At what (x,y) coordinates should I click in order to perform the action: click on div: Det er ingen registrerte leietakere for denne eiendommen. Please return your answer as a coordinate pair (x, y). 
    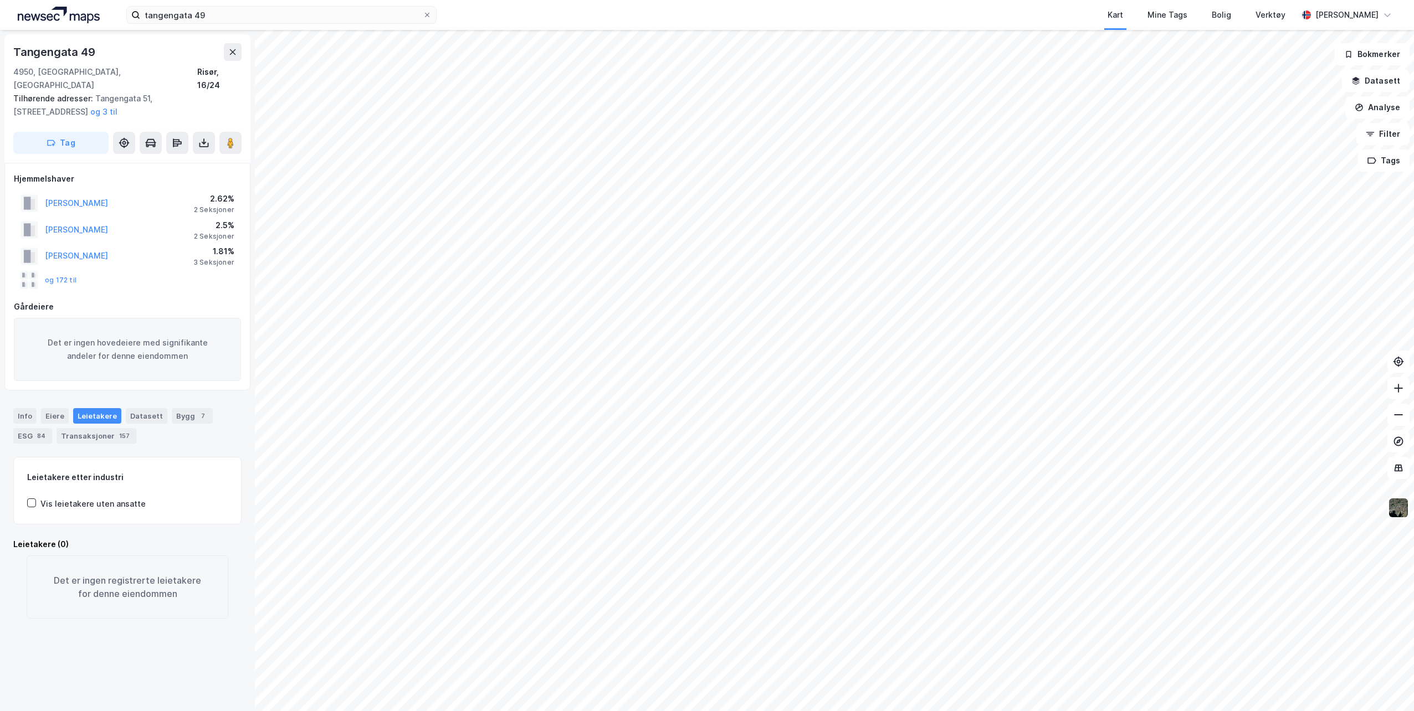
    Looking at the image, I should click on (127, 587).